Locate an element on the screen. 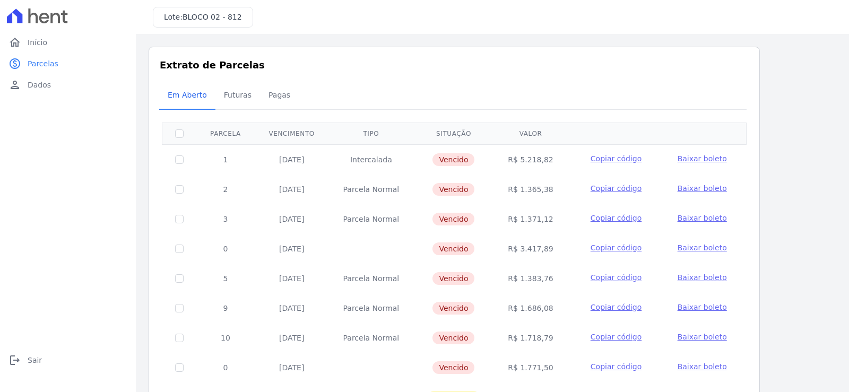  span: Futuras is located at coordinates (238, 95).